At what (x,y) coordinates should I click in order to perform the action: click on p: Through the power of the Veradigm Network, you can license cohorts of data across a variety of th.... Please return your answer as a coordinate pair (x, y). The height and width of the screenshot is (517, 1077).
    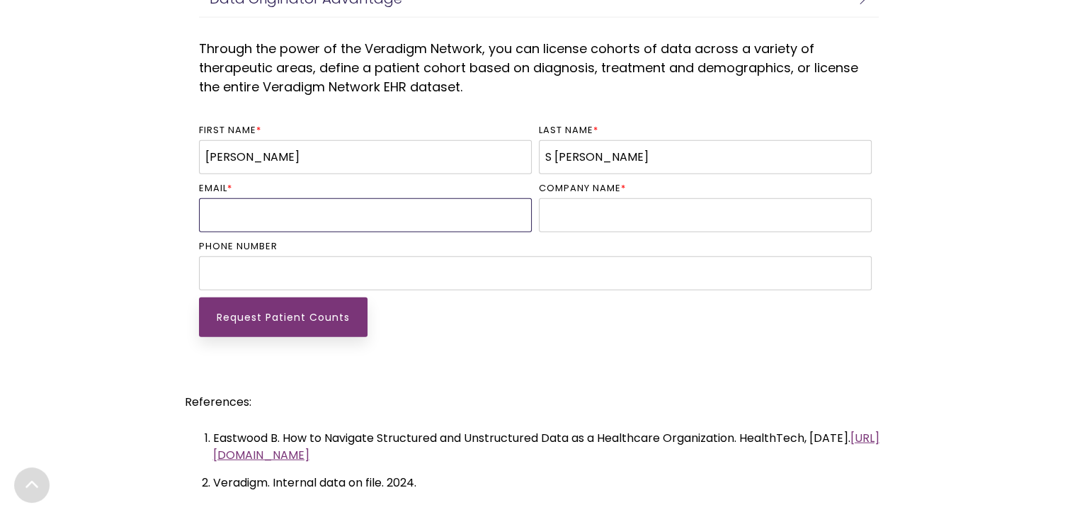
    Looking at the image, I should click on (539, 67).